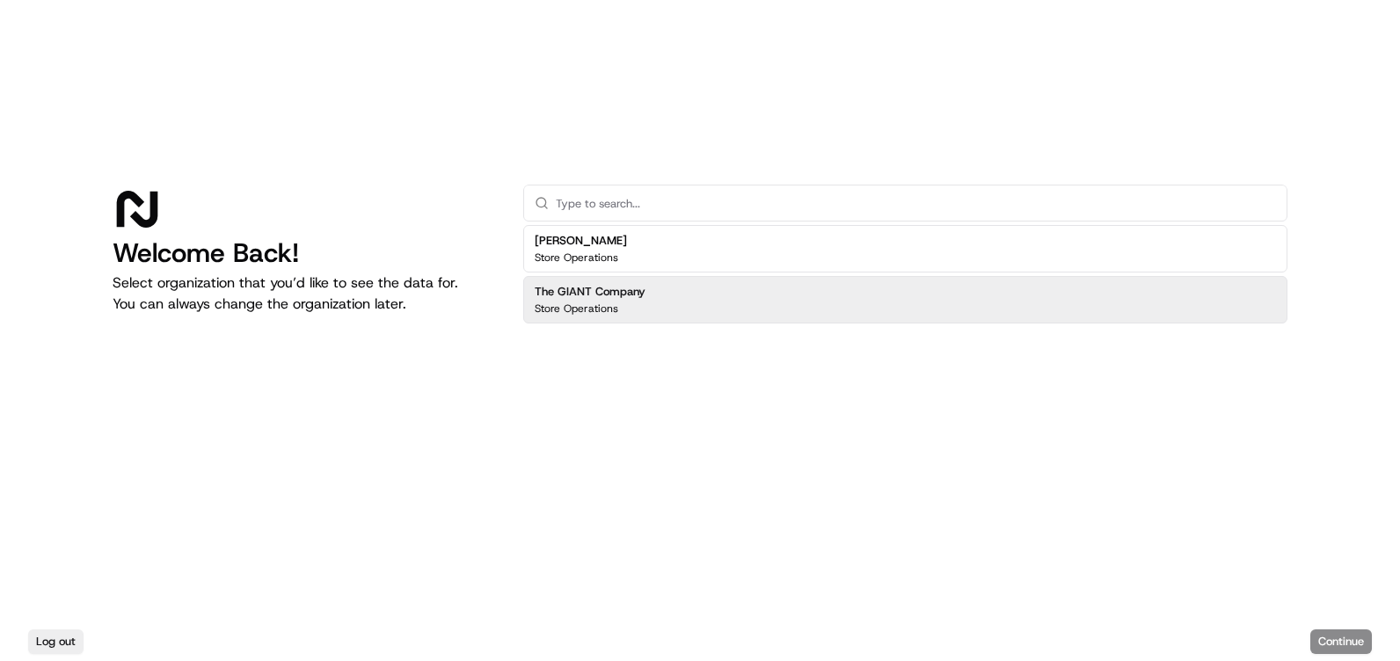 This screenshot has height=661, width=1400. Describe the element at coordinates (590, 292) in the screenshot. I see `h2: The GIANT Company` at that location.